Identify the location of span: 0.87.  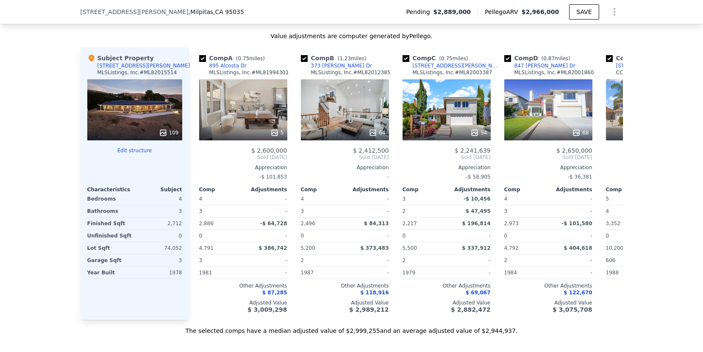
(549, 58).